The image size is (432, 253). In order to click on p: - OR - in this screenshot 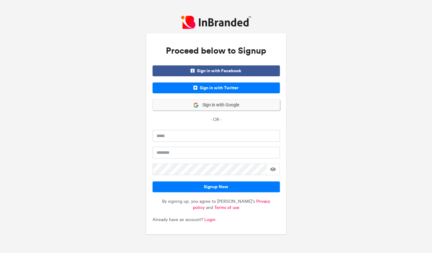, I will do `click(216, 120)`.